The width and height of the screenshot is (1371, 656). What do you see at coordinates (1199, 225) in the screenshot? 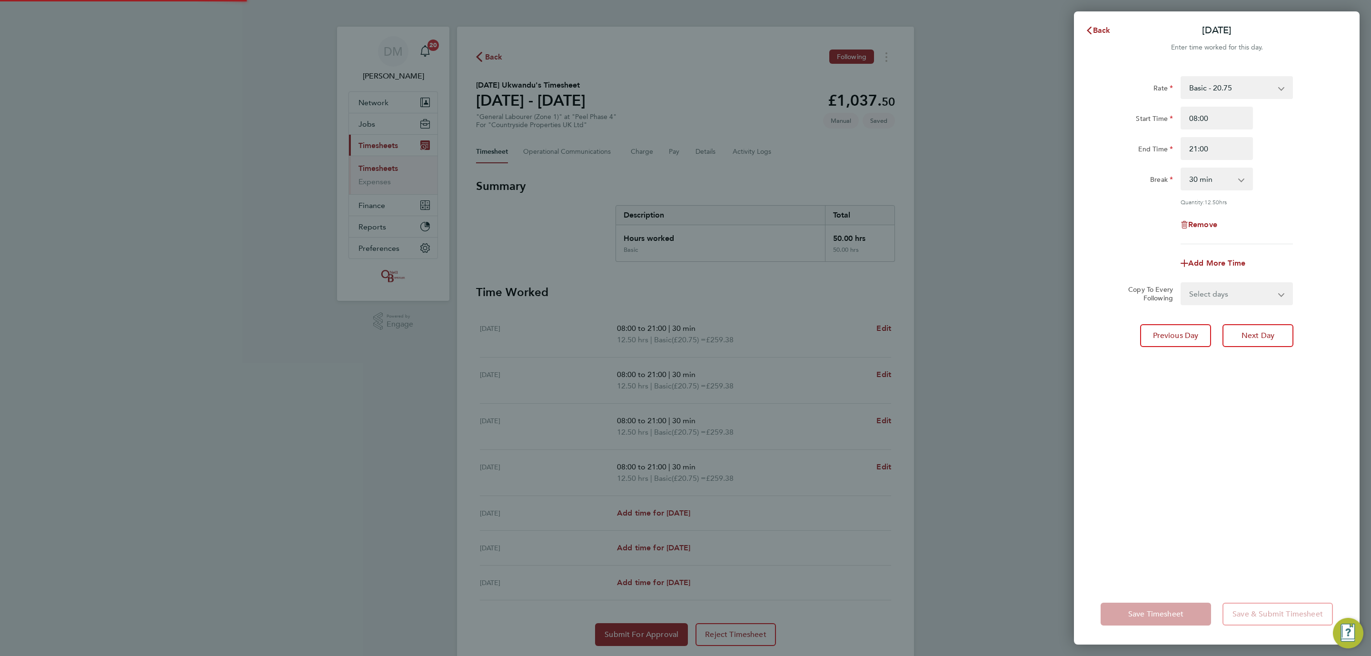
I see `button: Remove` at bounding box center [1199, 225].